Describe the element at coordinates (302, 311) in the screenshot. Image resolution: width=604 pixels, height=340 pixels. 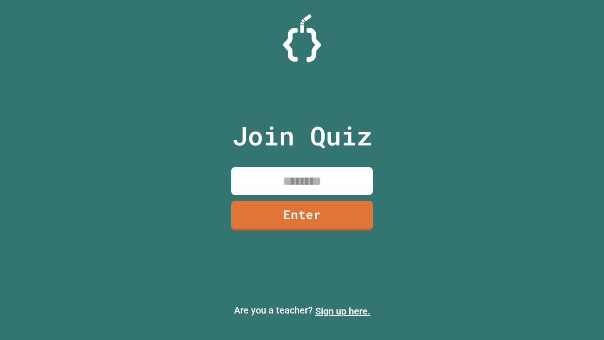
I see `p: Are you a teacher?` at that location.